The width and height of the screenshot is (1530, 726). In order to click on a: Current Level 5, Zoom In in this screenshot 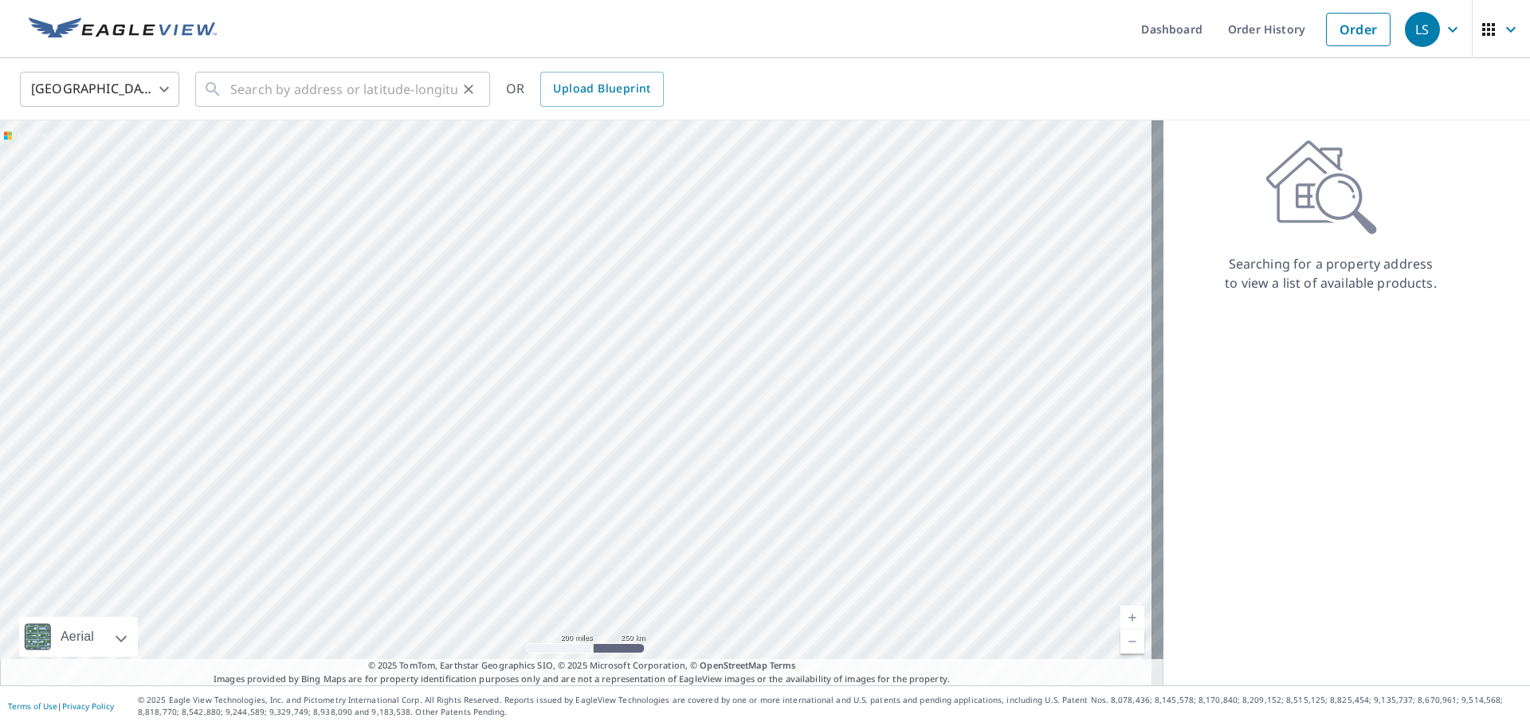, I will do `click(1132, 618)`.